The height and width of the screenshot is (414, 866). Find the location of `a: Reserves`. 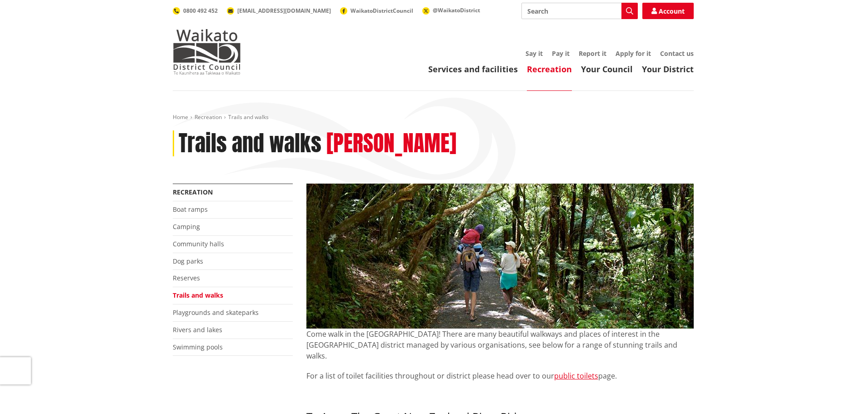

a: Reserves is located at coordinates (186, 278).